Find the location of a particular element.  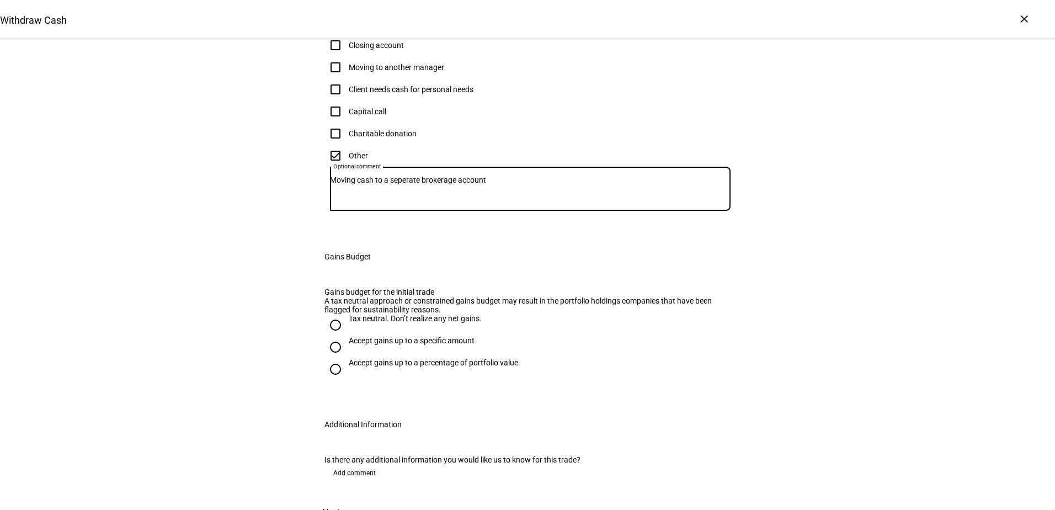

div: Other is located at coordinates (358, 156).